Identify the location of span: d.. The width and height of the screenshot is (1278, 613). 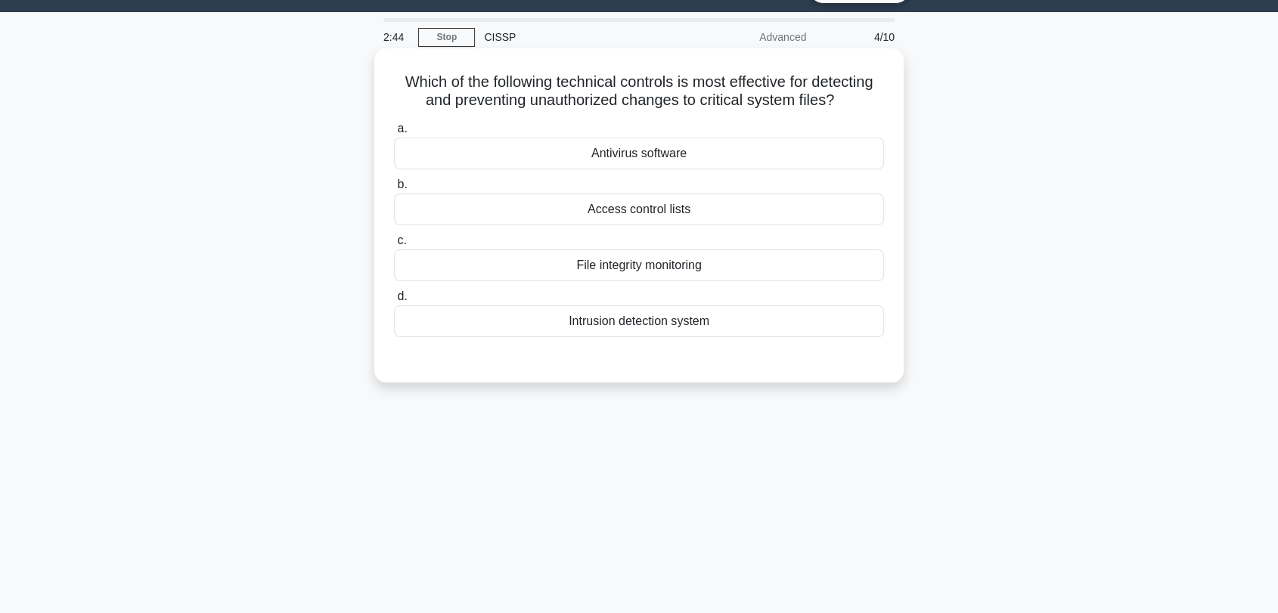
(402, 296).